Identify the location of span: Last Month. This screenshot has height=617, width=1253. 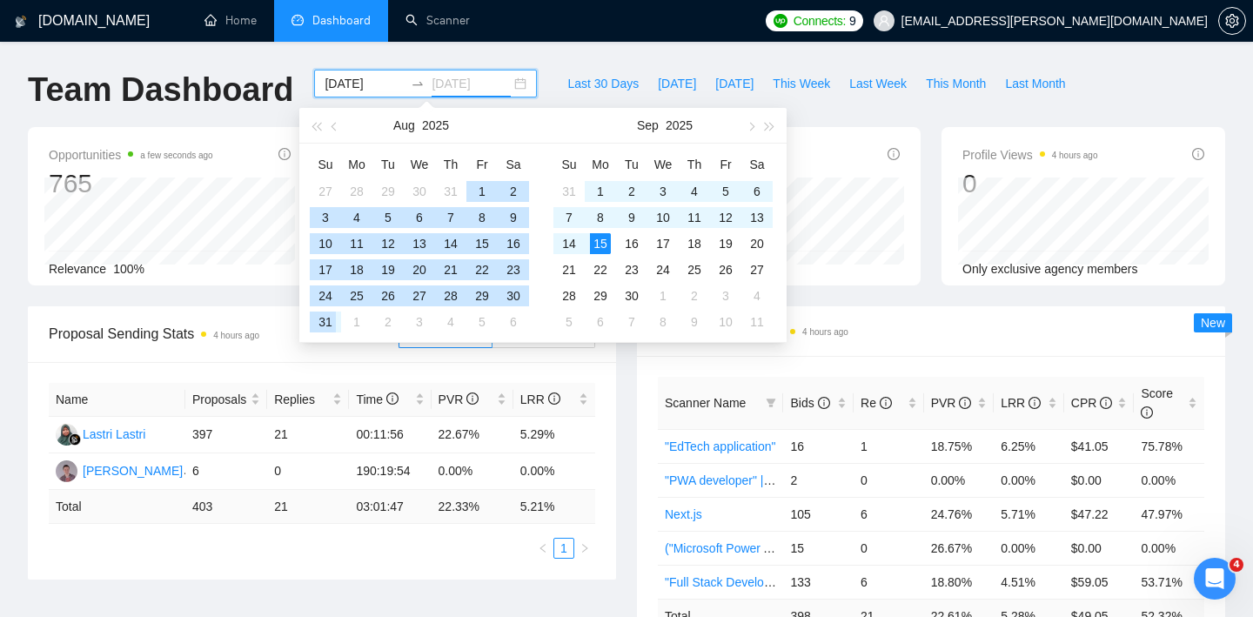
(1034, 84).